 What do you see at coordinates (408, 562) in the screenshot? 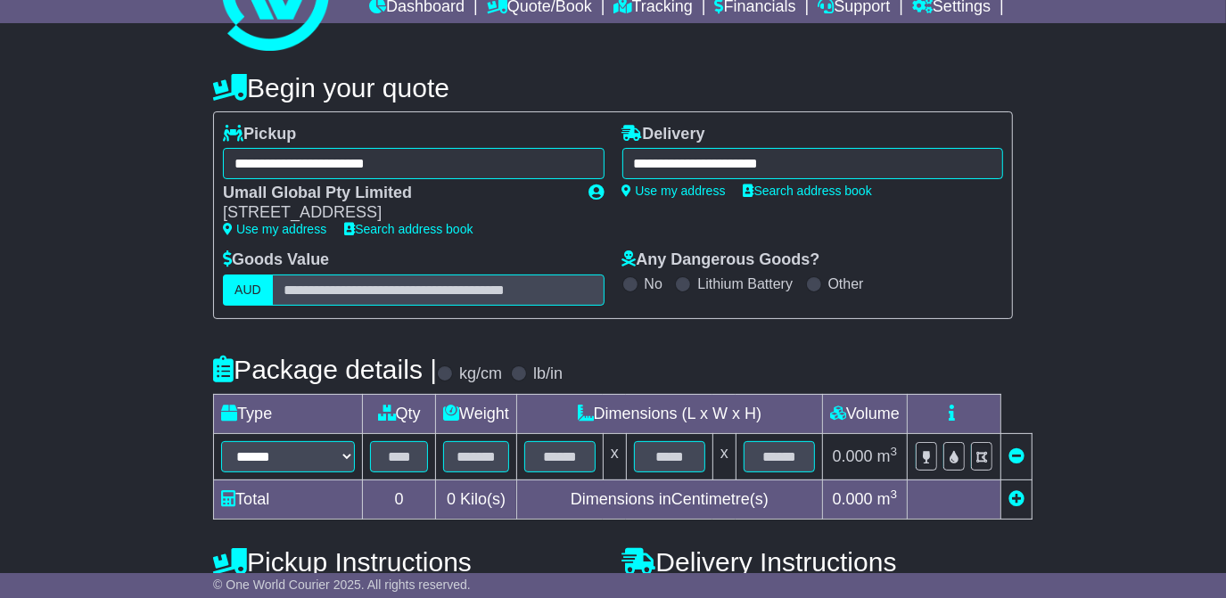
I see `h4: Pickup Instructions` at bounding box center [408, 562].